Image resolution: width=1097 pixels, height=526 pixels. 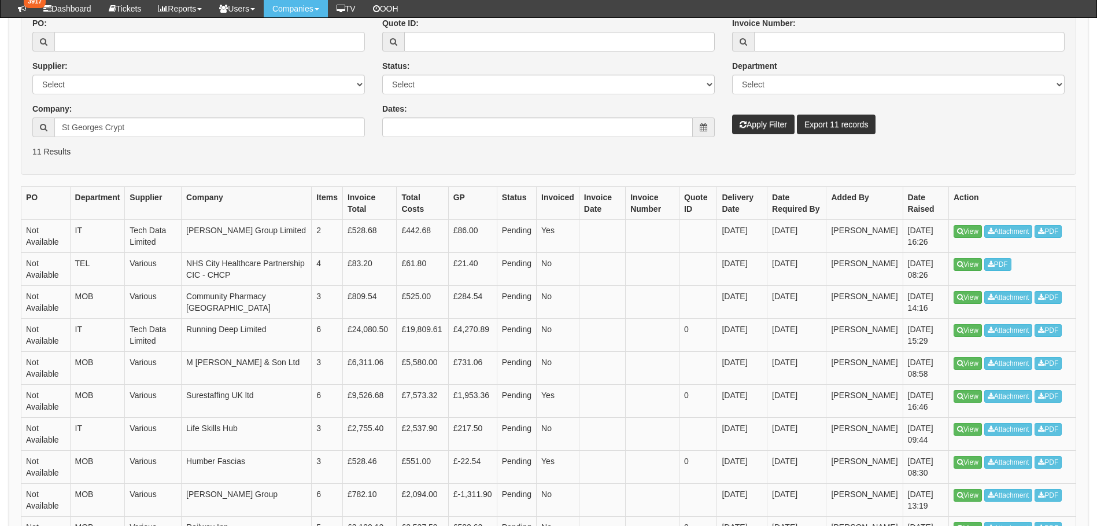 What do you see at coordinates (50, 66) in the screenshot?
I see `label: Supplier:` at bounding box center [50, 66].